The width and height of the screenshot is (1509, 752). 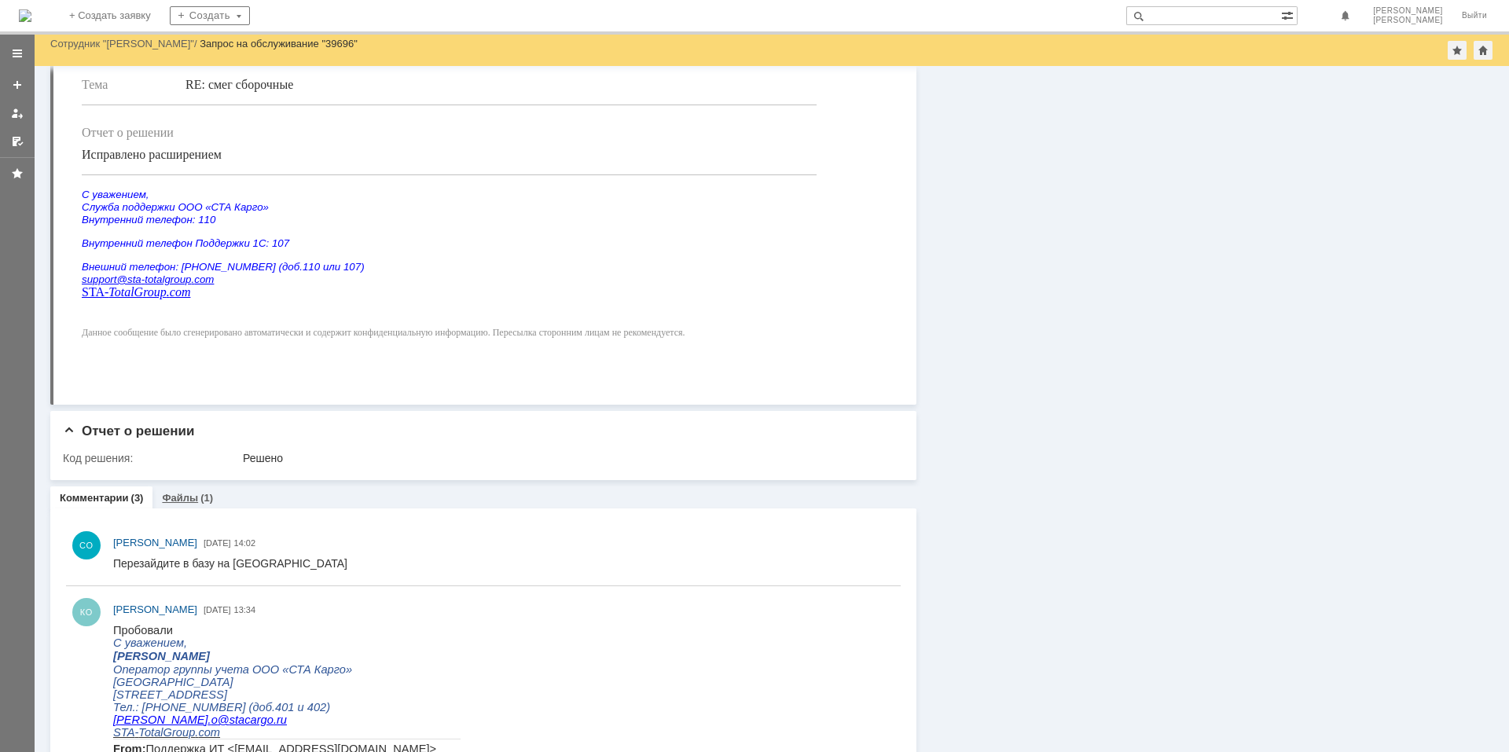 What do you see at coordinates (17, 113) in the screenshot?
I see `a: Мои заявки` at bounding box center [17, 113].